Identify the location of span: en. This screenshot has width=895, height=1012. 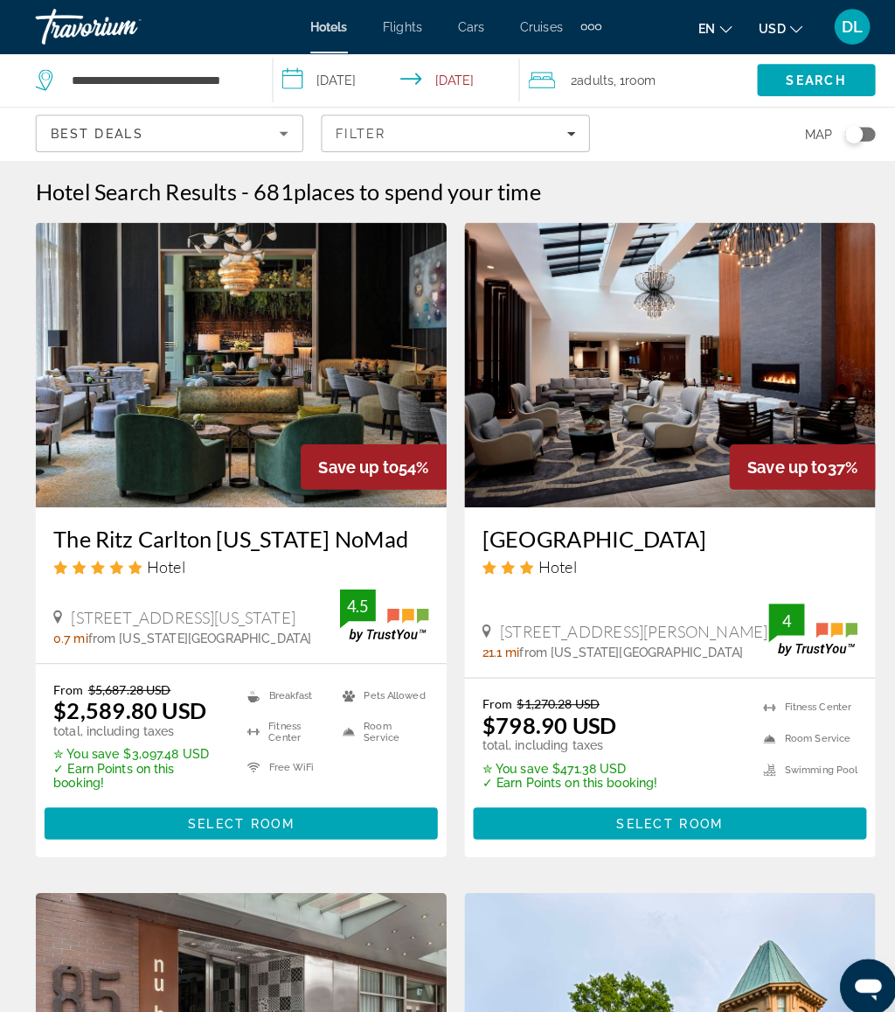
(694, 28).